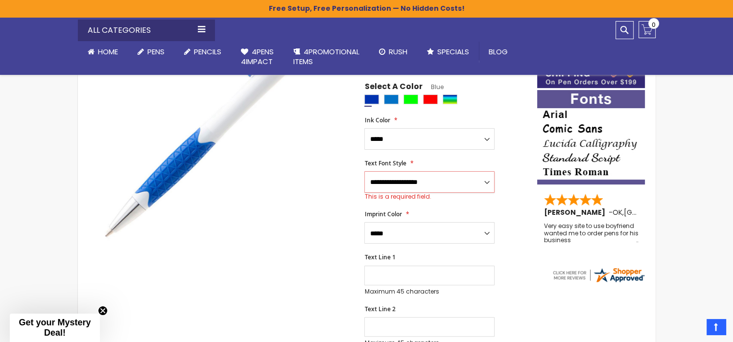 This screenshot has width=733, height=342. I want to click on a: Pens, so click(151, 52).